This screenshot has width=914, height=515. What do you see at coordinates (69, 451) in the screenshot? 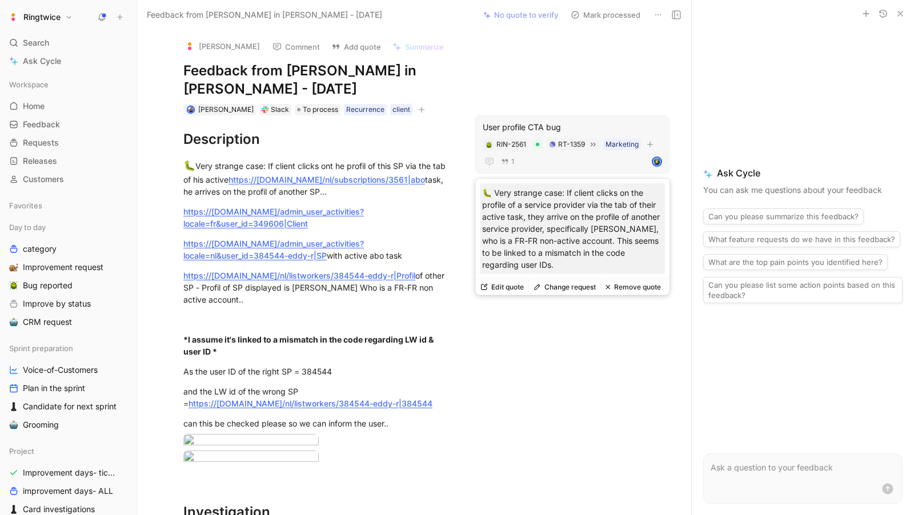
I see `div: Project` at bounding box center [69, 451].